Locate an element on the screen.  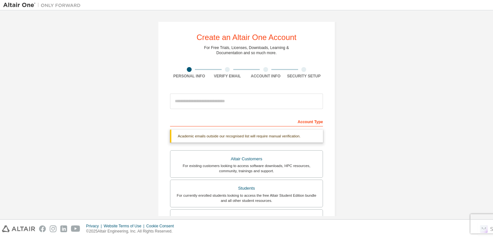
div: For existing customers looking to access software downloads, HPC resources, community, trainings ... is located at coordinates (247, 168).